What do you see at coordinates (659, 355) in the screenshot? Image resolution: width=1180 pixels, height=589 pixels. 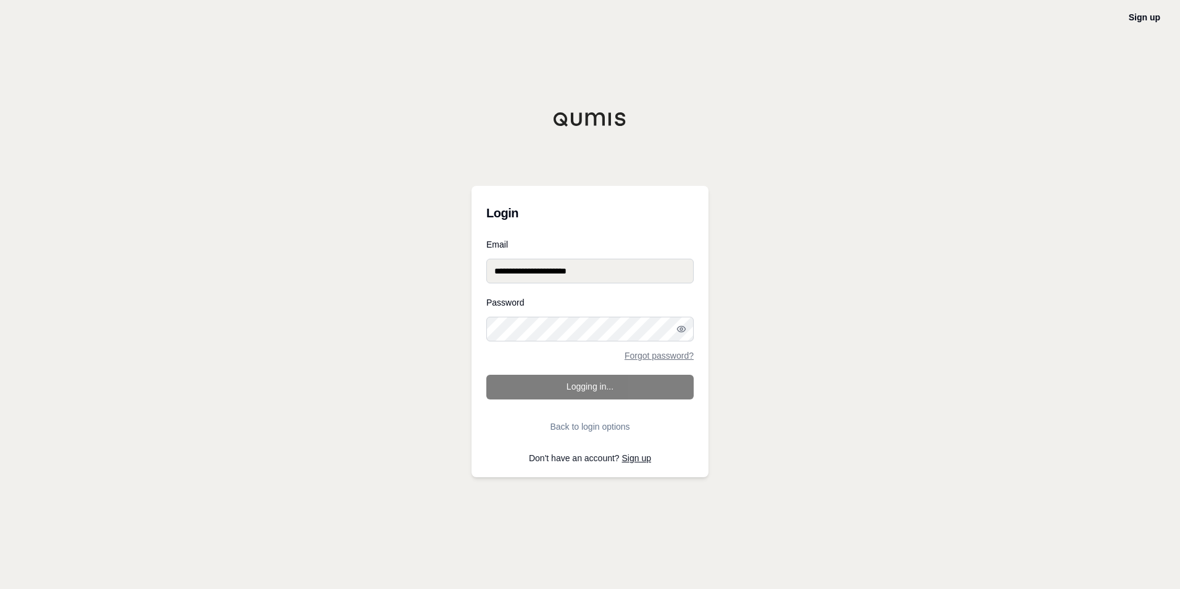 I see `a: Forgot password?` at bounding box center [659, 355].